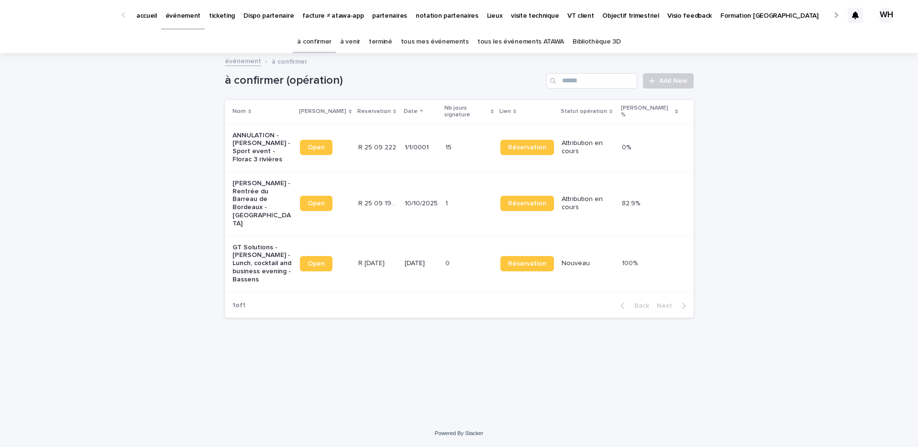 Image resolution: width=918 pixels, height=447 pixels. Describe the element at coordinates (520, 42) in the screenshot. I see `a: tous les événements ATAWA` at that location.